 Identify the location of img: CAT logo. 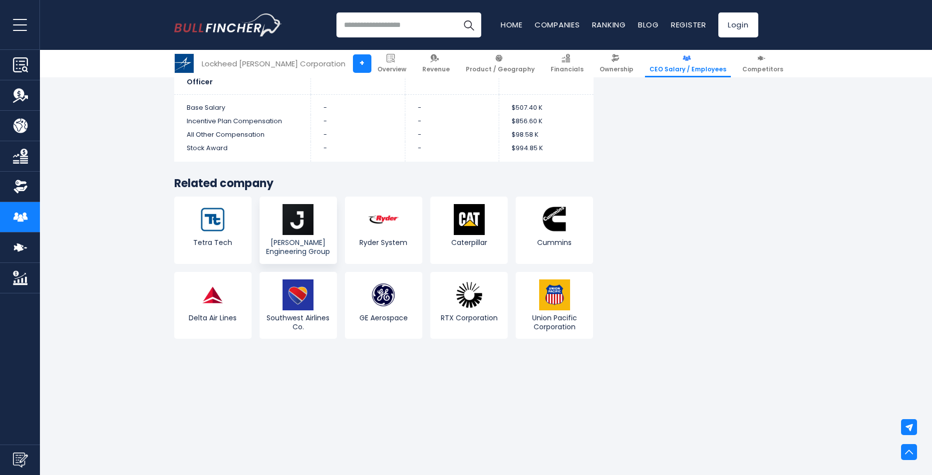
(469, 220).